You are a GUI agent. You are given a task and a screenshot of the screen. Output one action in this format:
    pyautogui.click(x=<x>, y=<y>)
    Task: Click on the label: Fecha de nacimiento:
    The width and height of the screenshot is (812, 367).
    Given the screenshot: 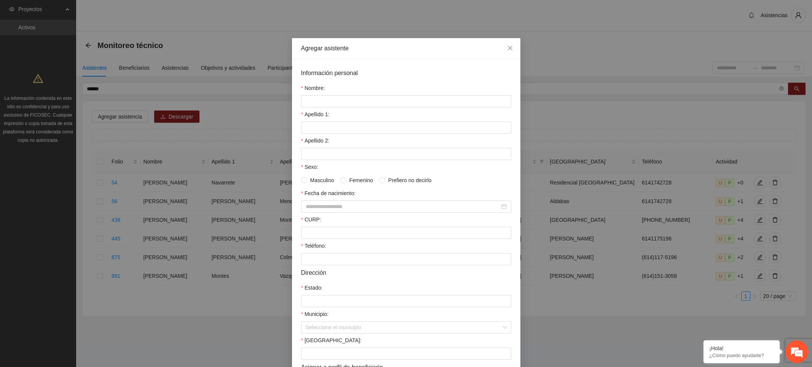 What is the action you would take?
    pyautogui.click(x=328, y=193)
    